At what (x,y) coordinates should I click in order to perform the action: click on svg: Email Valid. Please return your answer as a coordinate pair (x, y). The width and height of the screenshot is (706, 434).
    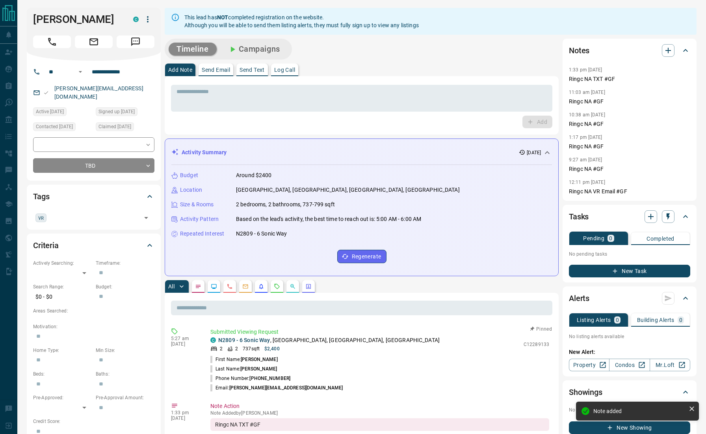
    Looking at the image, I should click on (46, 93).